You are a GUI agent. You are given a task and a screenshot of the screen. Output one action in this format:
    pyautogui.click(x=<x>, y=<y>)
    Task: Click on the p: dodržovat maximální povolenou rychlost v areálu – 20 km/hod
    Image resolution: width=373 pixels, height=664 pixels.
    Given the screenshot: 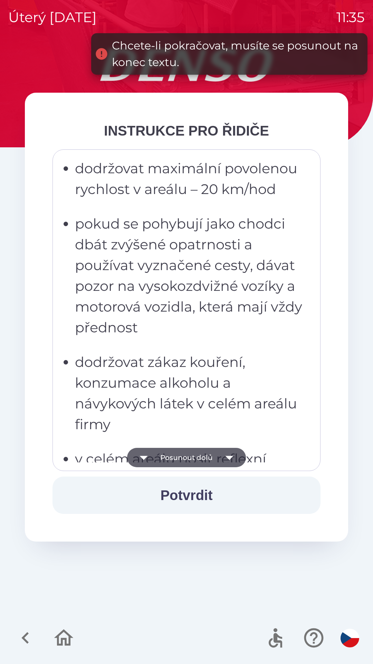 What is the action you would take?
    pyautogui.click(x=189, y=179)
    